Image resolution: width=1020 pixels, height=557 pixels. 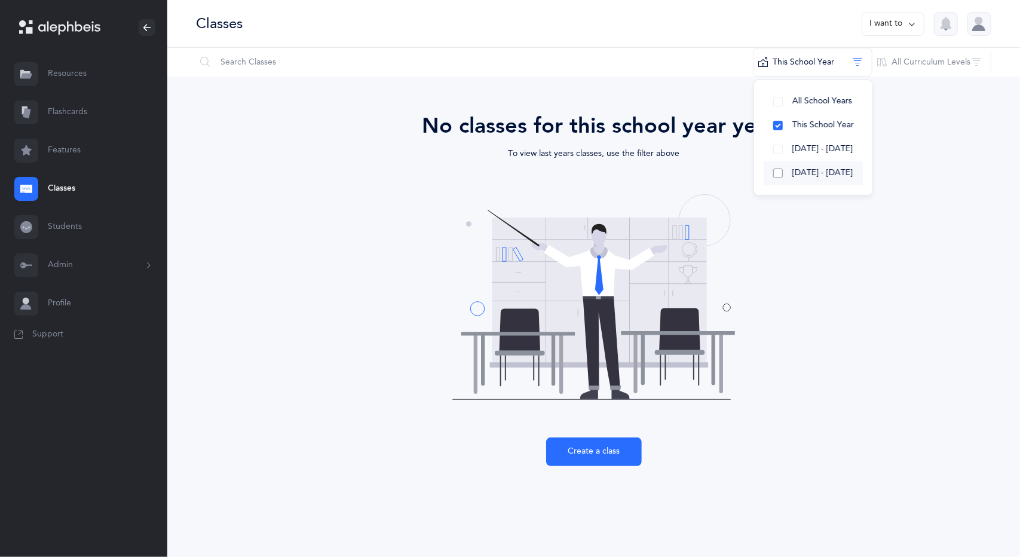 What do you see at coordinates (813, 102) in the screenshot?
I see `button: All School Years` at bounding box center [813, 102].